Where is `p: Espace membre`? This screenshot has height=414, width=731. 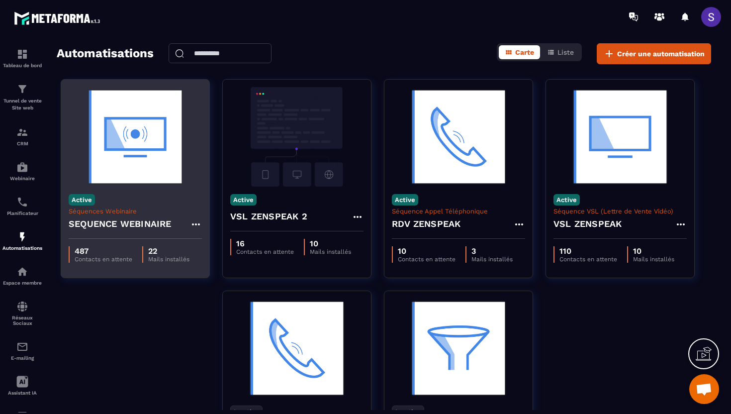 p: Espace membre is located at coordinates (22, 282).